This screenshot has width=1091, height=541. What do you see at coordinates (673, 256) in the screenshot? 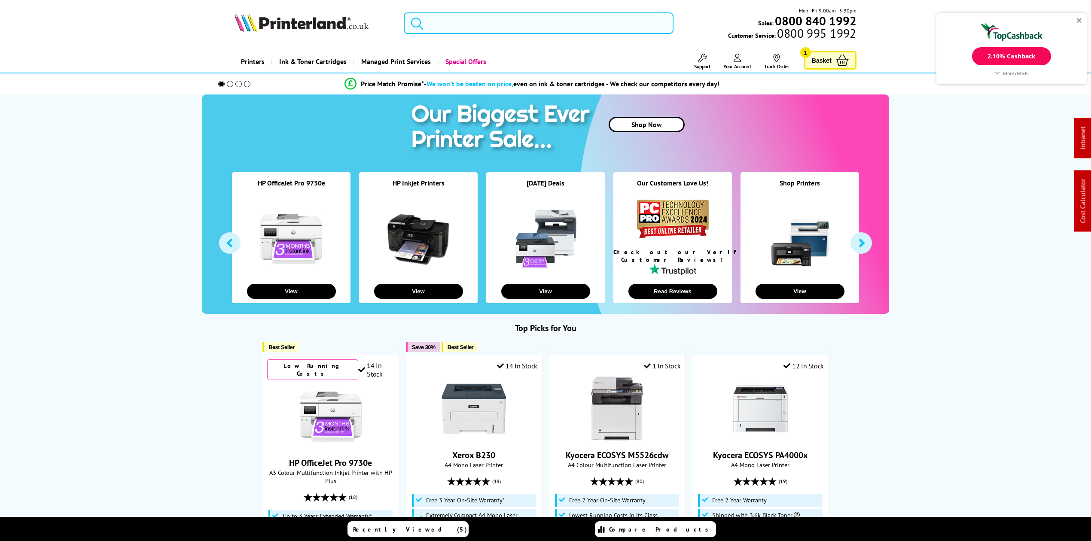
I see `div: Check out our Verified Customer Reviews!` at bounding box center [673, 256].